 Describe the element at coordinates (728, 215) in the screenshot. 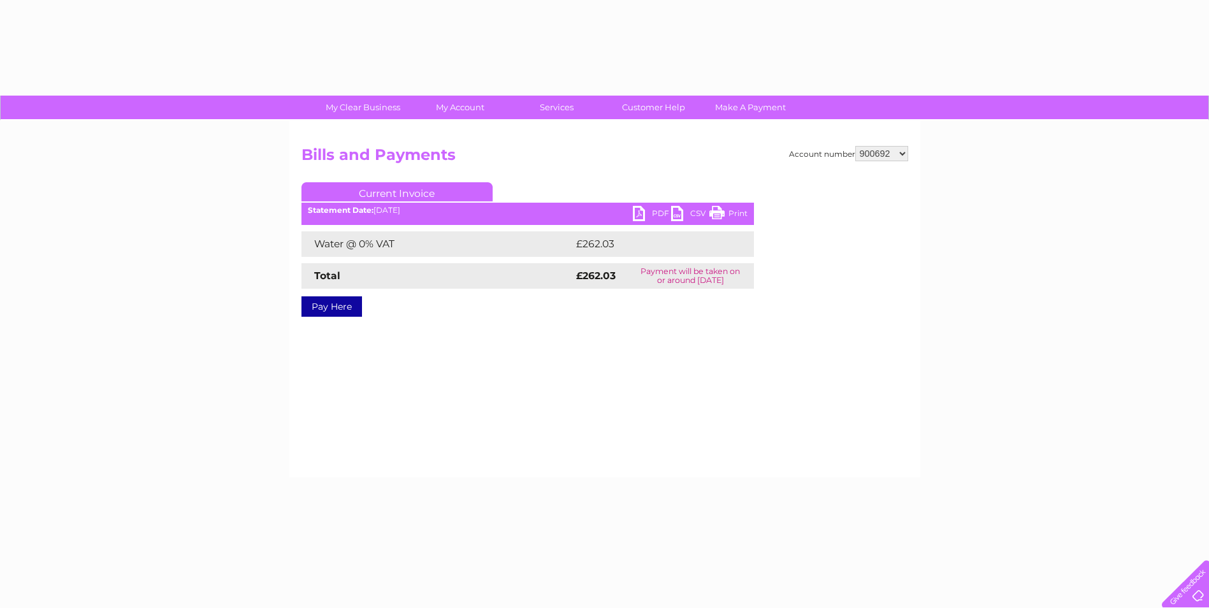

I see `a: Print` at that location.